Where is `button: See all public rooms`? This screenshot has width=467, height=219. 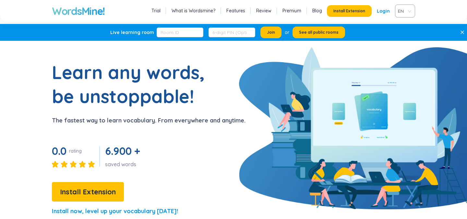
button: See all public rooms is located at coordinates (319, 32).